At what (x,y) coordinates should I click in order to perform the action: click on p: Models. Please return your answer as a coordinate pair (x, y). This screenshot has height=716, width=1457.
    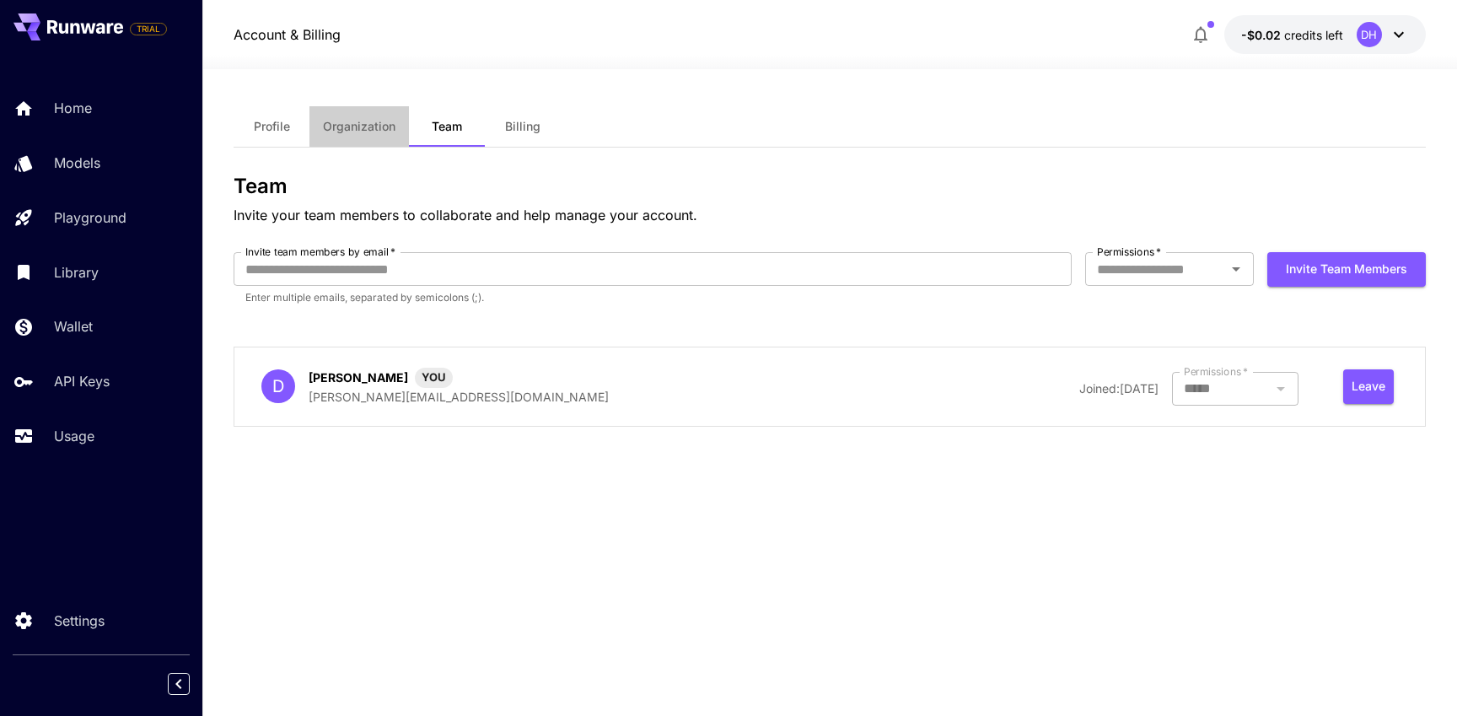
    Looking at the image, I should click on (77, 163).